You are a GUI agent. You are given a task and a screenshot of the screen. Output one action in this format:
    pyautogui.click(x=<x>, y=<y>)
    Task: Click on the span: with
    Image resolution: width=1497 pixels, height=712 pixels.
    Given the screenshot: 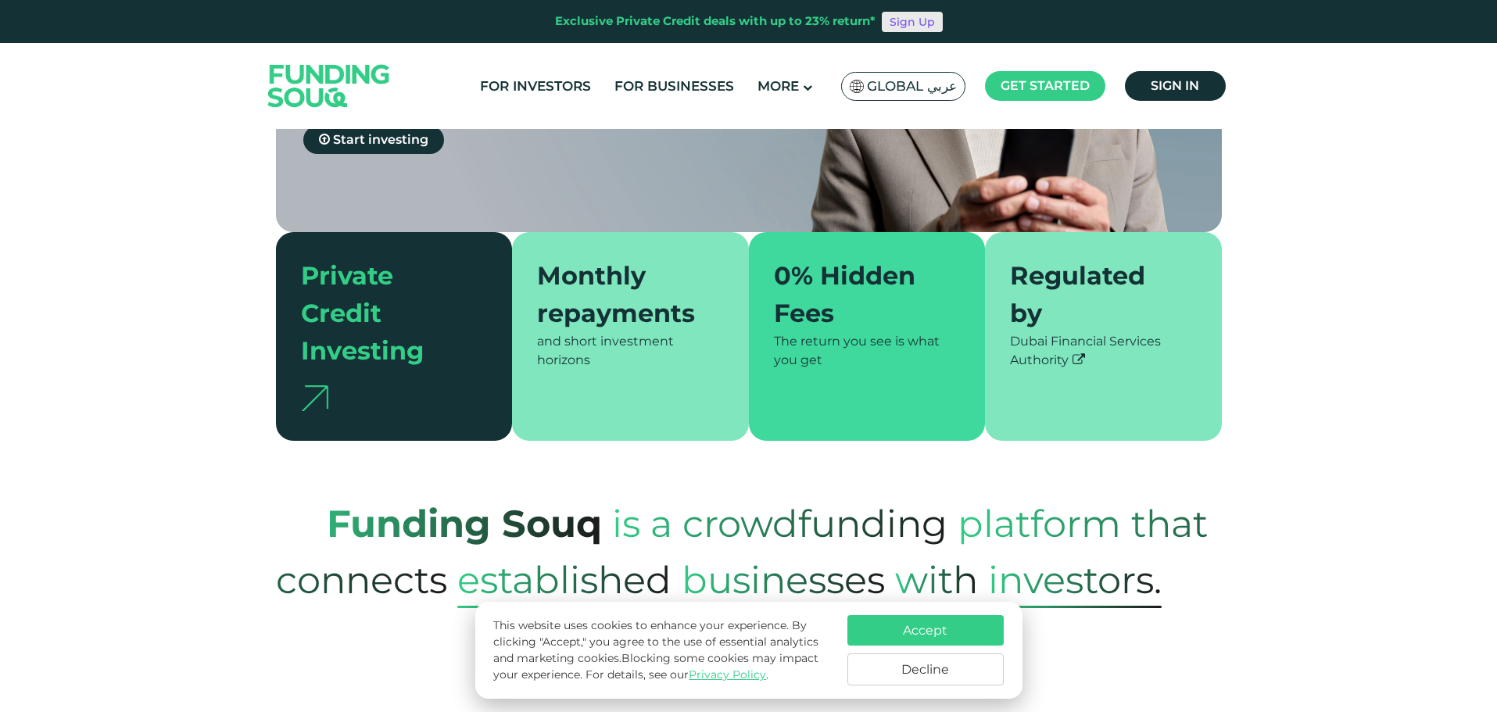 What is the action you would take?
    pyautogui.click(x=937, y=580)
    